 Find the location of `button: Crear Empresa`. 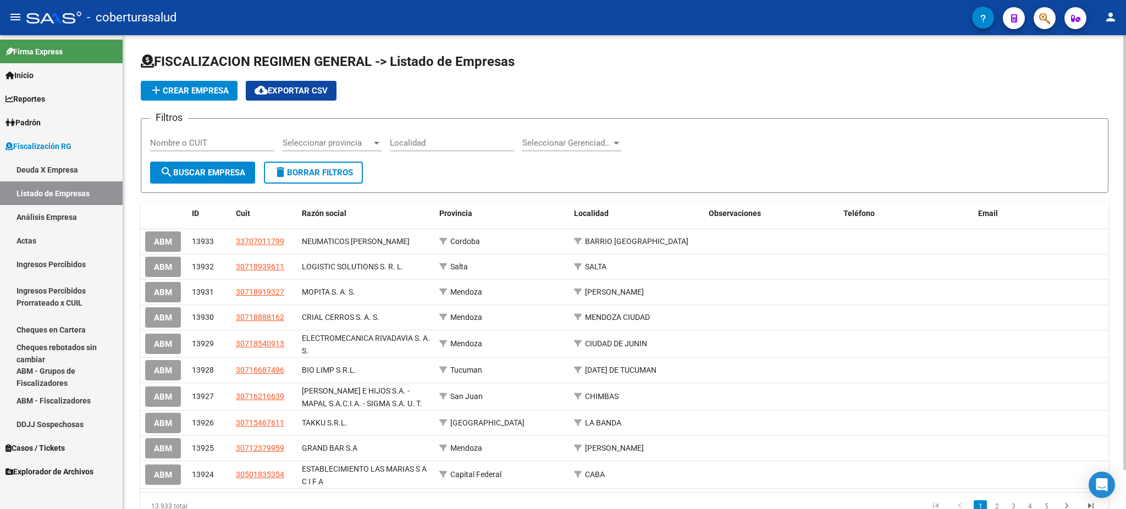

button: Crear Empresa is located at coordinates (189, 91).